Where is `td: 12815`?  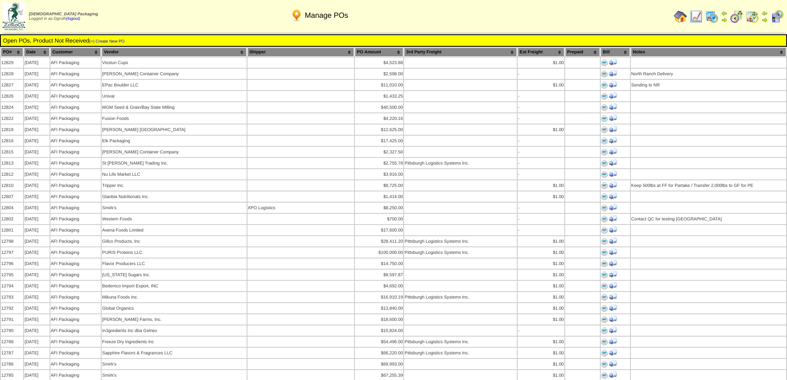
td: 12815 is located at coordinates (12, 152).